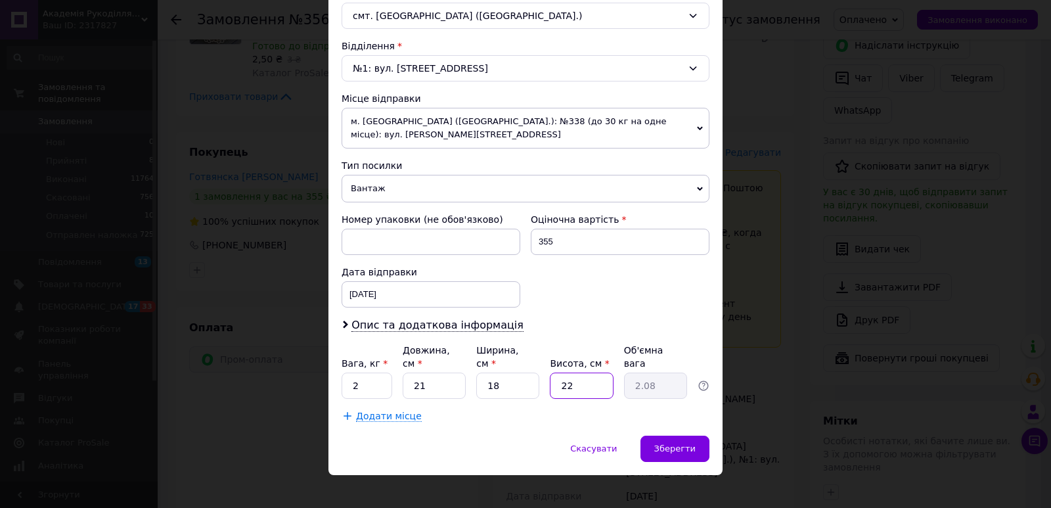 The height and width of the screenshot is (508, 1051). Describe the element at coordinates (525, 46) in the screenshot. I see `div: Відділення` at that location.